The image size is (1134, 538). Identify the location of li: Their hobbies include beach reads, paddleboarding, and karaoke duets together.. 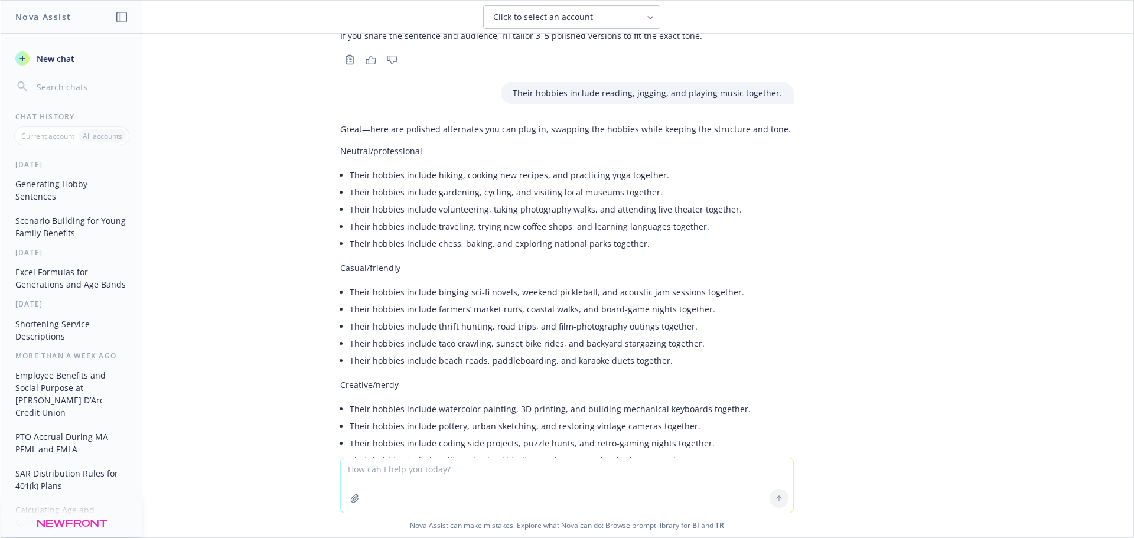
(572, 360).